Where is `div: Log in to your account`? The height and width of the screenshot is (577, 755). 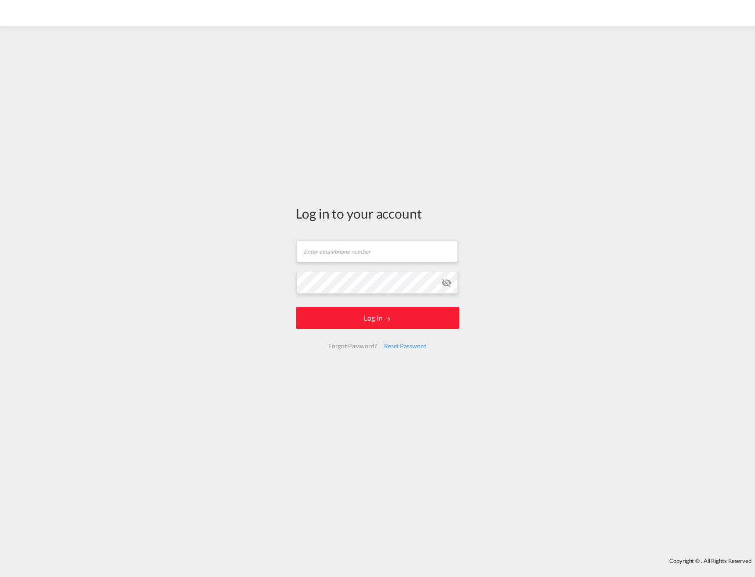
div: Log in to your account is located at coordinates (378, 213).